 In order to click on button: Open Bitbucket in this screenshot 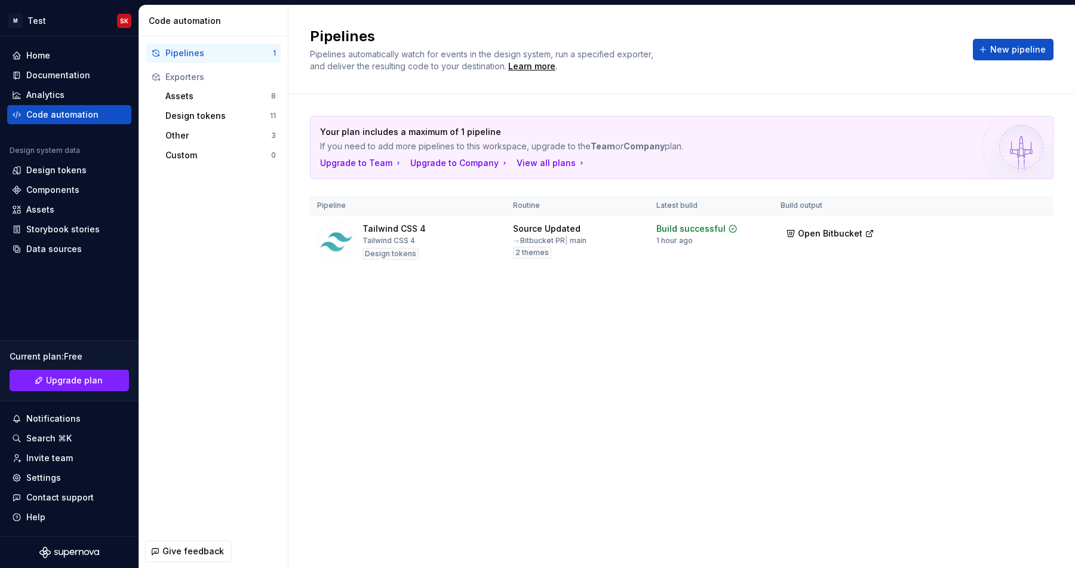, I will do `click(830, 233)`.